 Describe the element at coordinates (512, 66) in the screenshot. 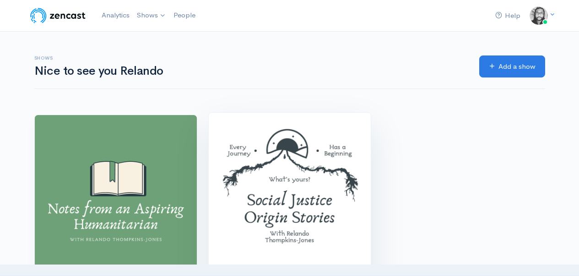

I see `a: Add a show` at that location.